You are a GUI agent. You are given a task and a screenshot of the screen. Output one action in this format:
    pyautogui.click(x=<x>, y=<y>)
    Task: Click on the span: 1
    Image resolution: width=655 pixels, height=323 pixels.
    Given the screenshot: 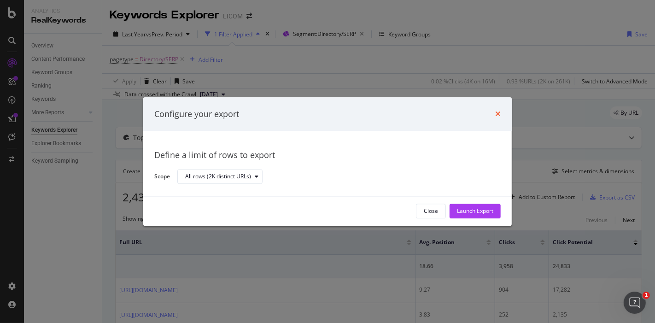 What is the action you would take?
    pyautogui.click(x=646, y=295)
    